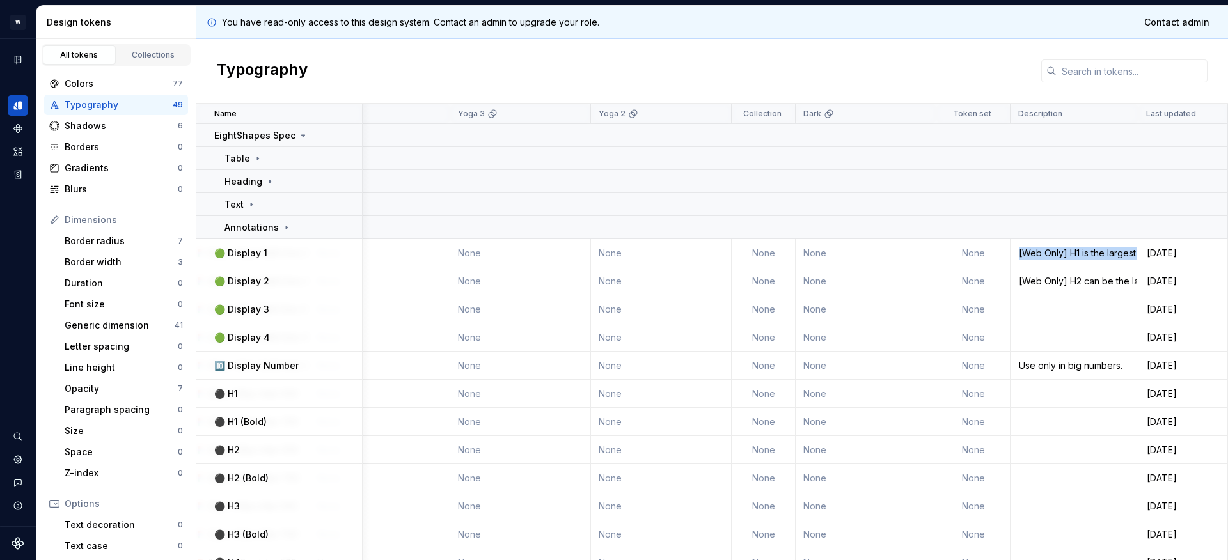 This screenshot has width=1228, height=560. What do you see at coordinates (18, 483) in the screenshot?
I see `div: Contact support` at bounding box center [18, 483].